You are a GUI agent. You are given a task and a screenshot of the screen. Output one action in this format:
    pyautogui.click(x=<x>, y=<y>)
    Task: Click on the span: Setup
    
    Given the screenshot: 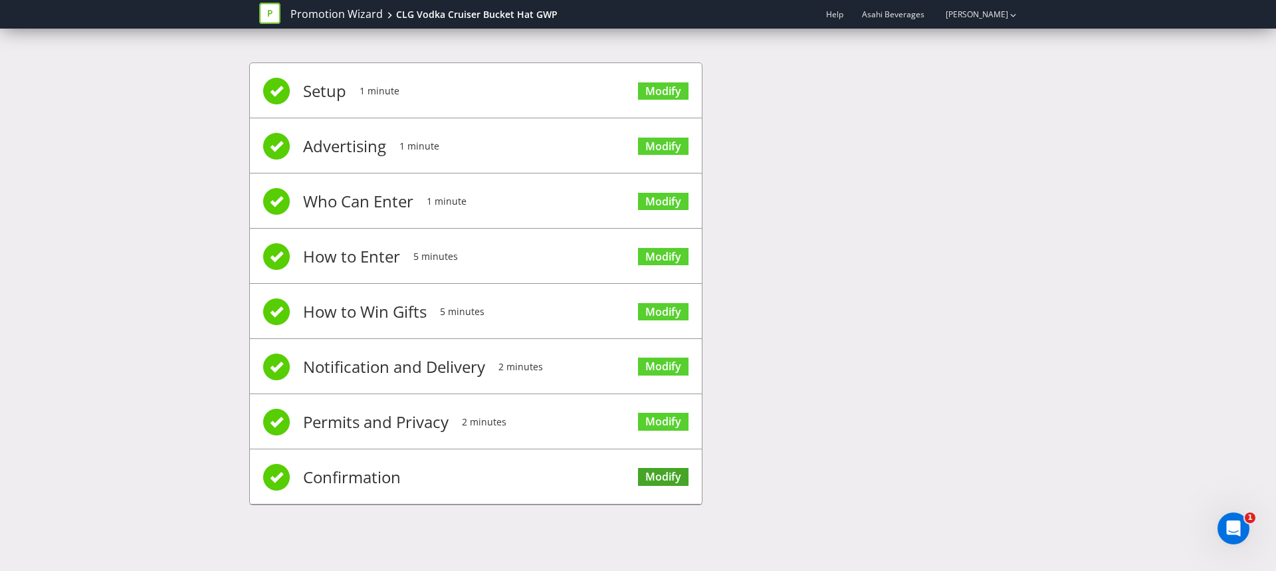 What is the action you would take?
    pyautogui.click(x=324, y=91)
    